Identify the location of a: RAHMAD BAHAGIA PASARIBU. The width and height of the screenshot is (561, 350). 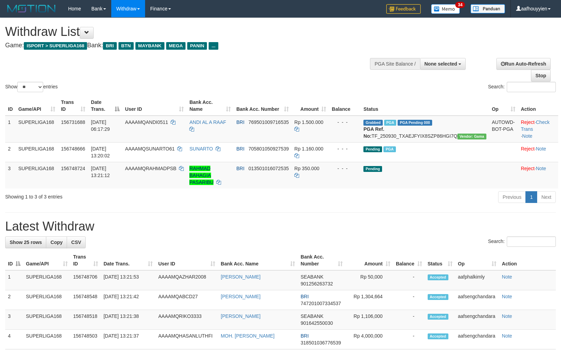
(201, 175).